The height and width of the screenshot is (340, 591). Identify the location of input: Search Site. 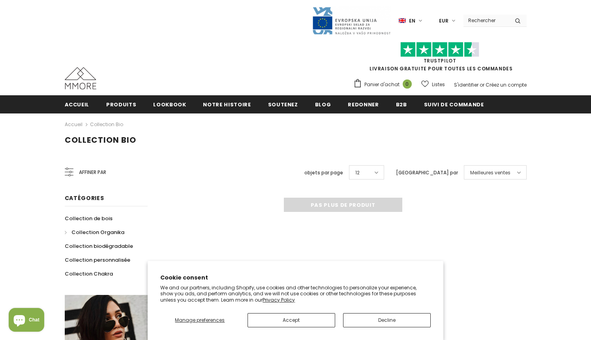
(486, 20).